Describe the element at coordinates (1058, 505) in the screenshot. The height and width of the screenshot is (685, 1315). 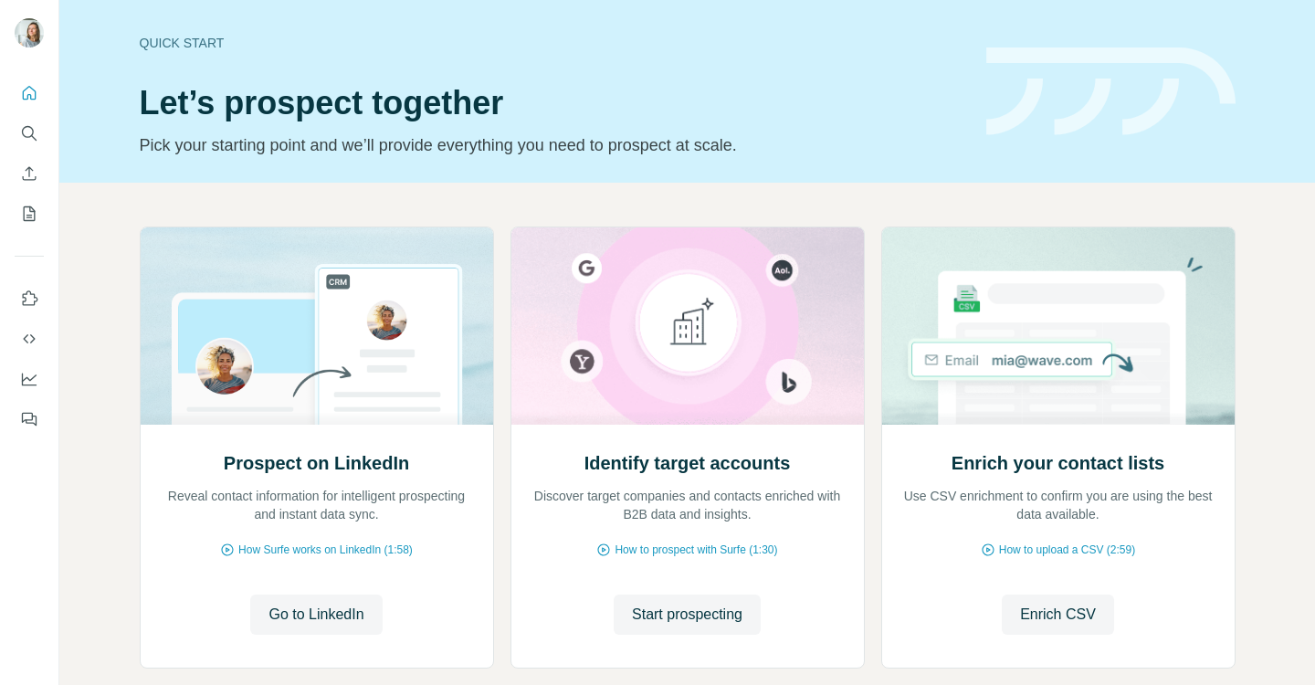
I see `p: Use CSV enrichment to confirm you are using the best data available.` at that location.